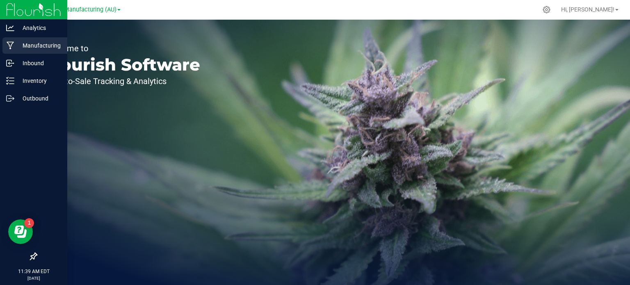 This screenshot has width=630, height=285. I want to click on p: Inventory, so click(39, 81).